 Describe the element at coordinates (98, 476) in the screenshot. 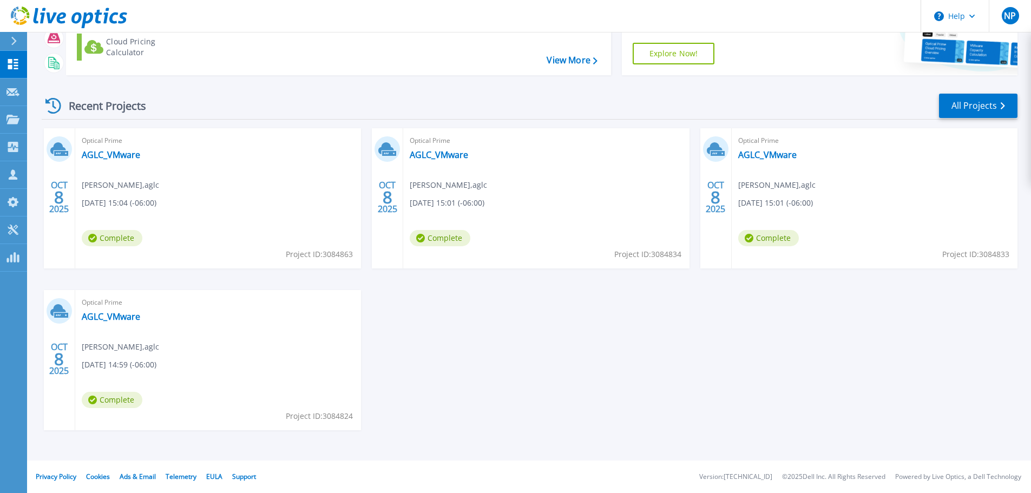

I see `a: Cookies` at that location.